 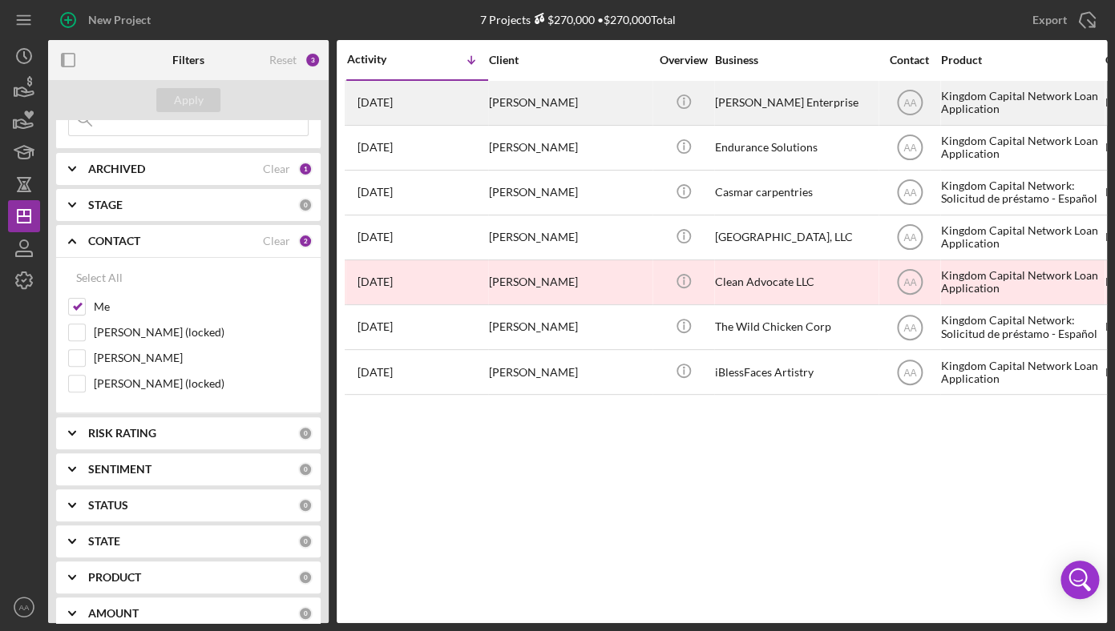 What do you see at coordinates (375, 373) in the screenshot?
I see `time: 2025-05-20 18:02` at bounding box center [375, 373].